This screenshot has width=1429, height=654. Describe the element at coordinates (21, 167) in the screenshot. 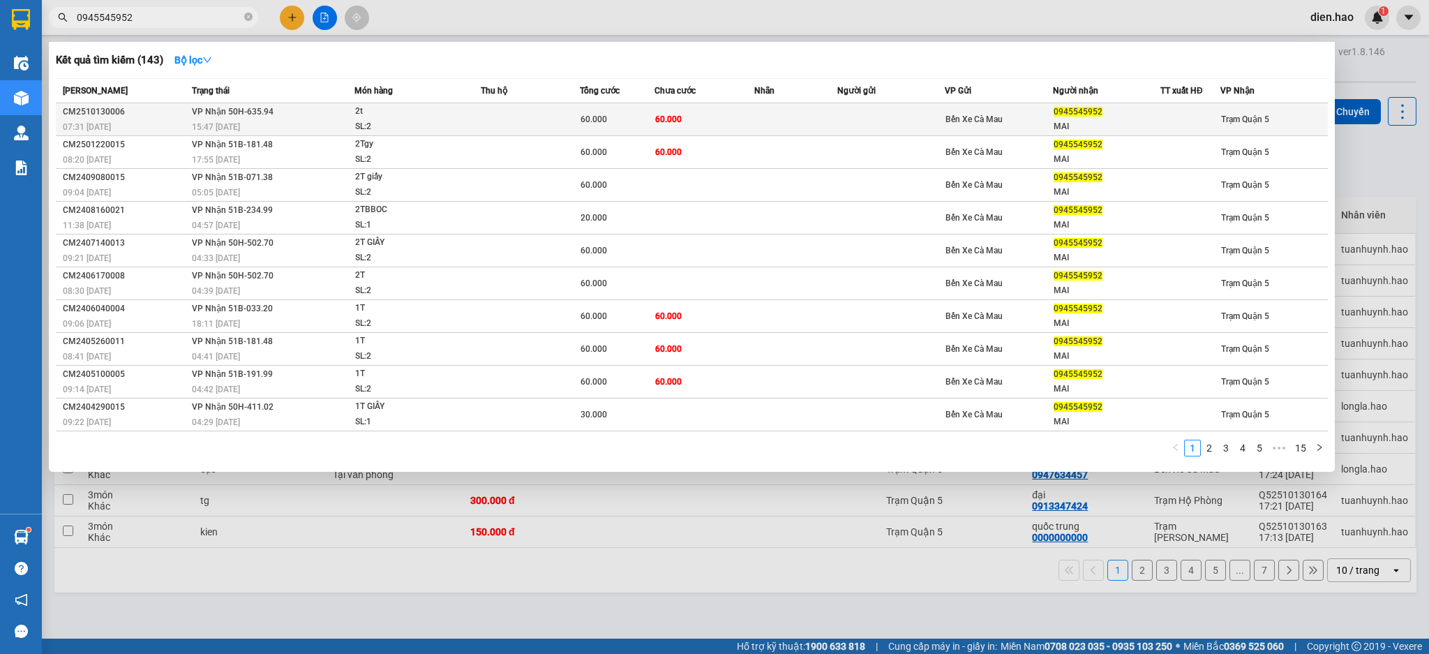

I see `img: solution-icon` at that location.